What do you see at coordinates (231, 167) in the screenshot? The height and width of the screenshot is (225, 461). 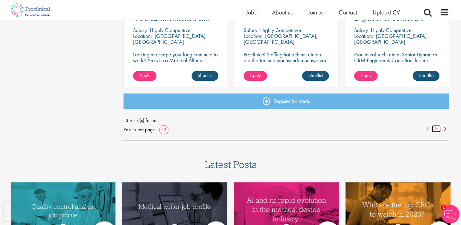 I see `h3: Latest Posts` at bounding box center [231, 167].